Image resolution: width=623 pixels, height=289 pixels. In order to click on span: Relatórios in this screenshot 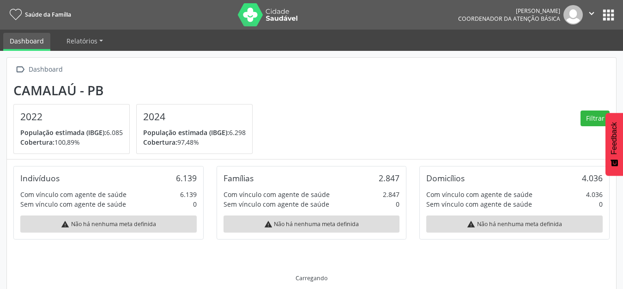, I will do `click(82, 41)`.